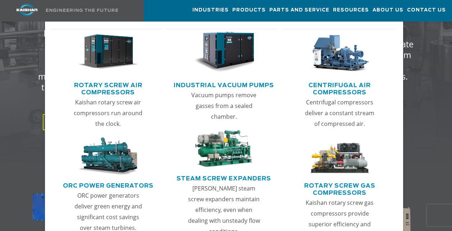 Image resolution: width=452 pixels, height=231 pixels. Describe the element at coordinates (426, 10) in the screenshot. I see `span: Contact Us` at that location.